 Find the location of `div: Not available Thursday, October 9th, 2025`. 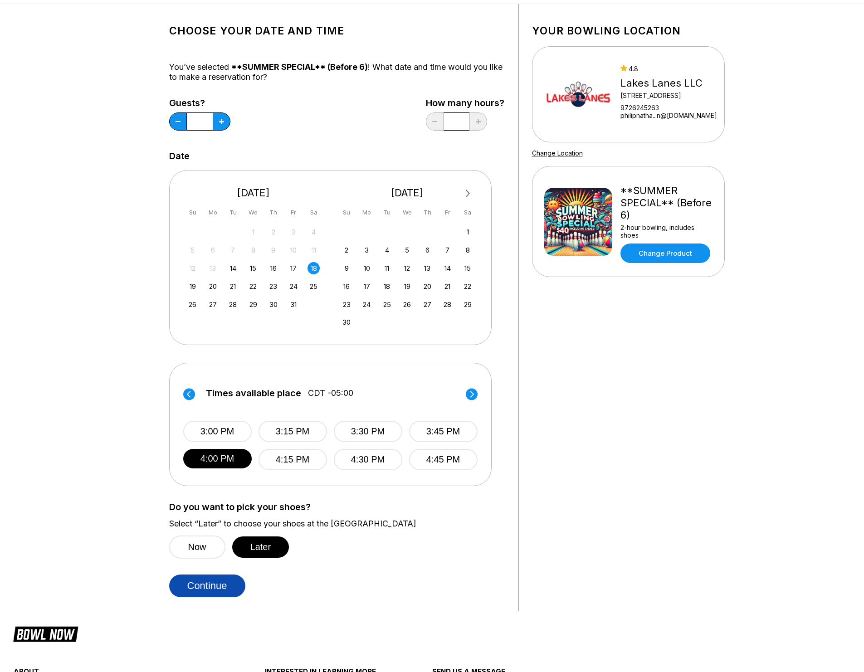

div: Not available Thursday, October 9th, 2025 is located at coordinates (273, 250).